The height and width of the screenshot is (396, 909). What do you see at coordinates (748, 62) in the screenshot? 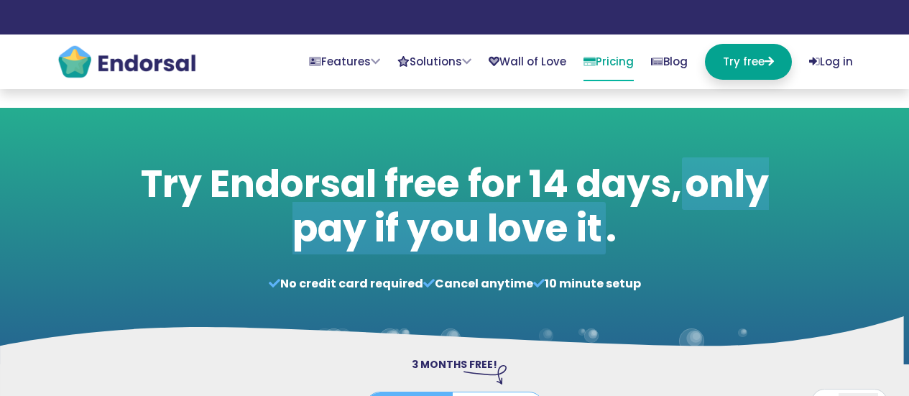
I see `a: Try free` at bounding box center [748, 62].